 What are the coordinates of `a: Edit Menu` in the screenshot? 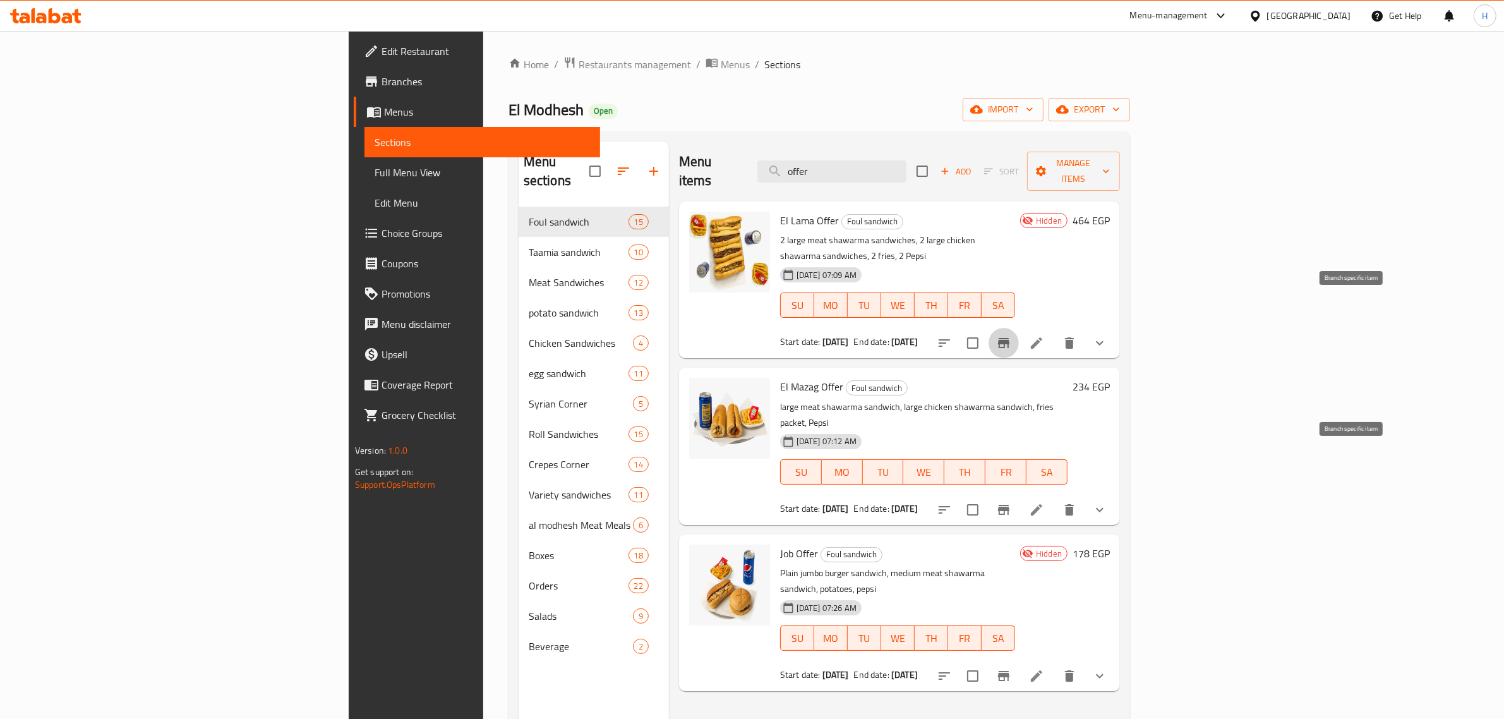 It's located at (482, 203).